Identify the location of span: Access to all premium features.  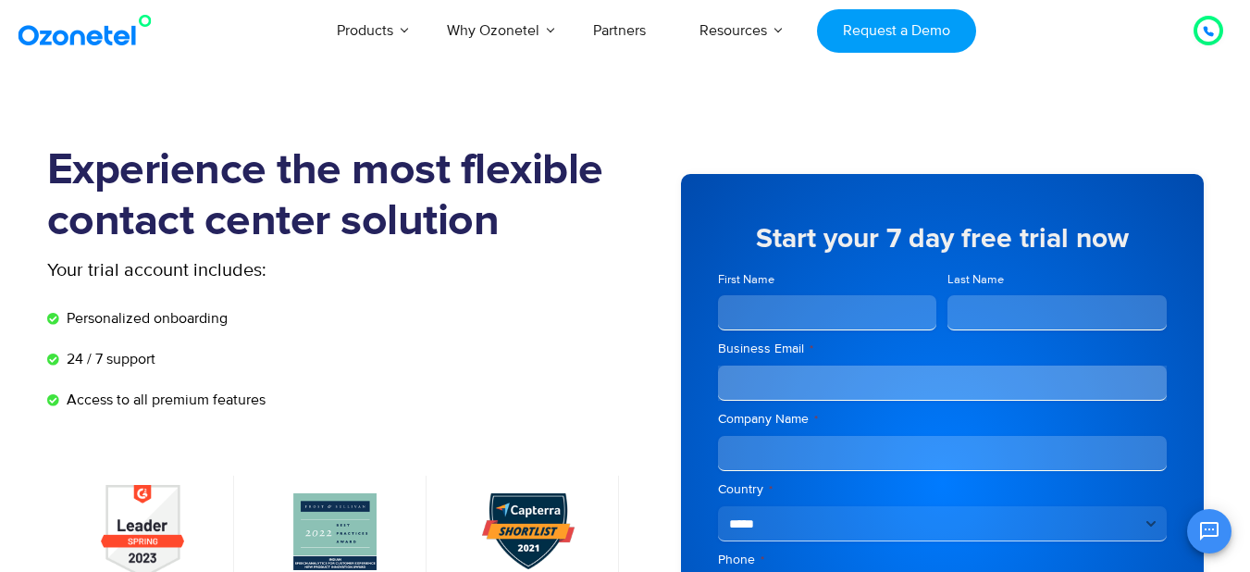
(164, 400).